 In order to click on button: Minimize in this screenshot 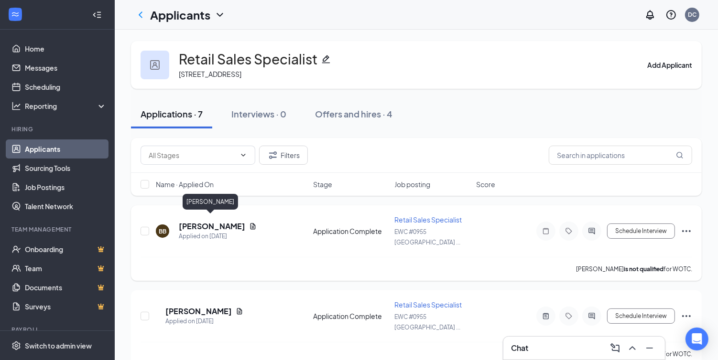, I will do `click(649, 348)`.